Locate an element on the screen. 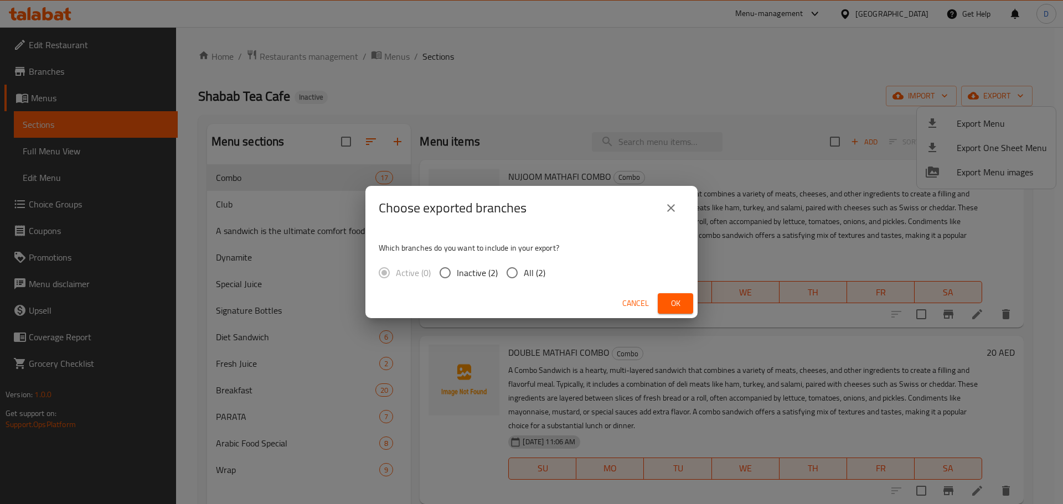 The image size is (1063, 504). span: All (2) is located at coordinates (534, 273).